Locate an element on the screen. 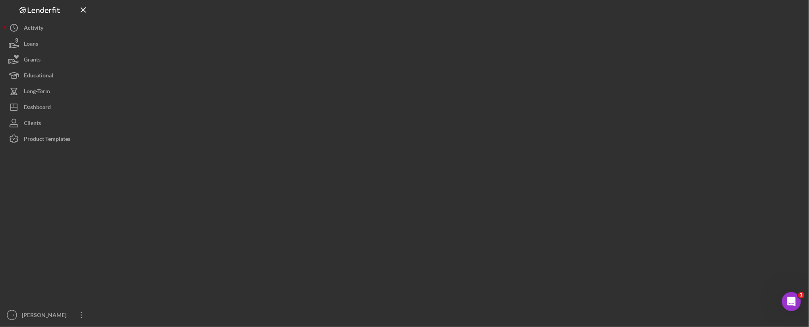 The width and height of the screenshot is (809, 327). a: Activity is located at coordinates (48, 28).